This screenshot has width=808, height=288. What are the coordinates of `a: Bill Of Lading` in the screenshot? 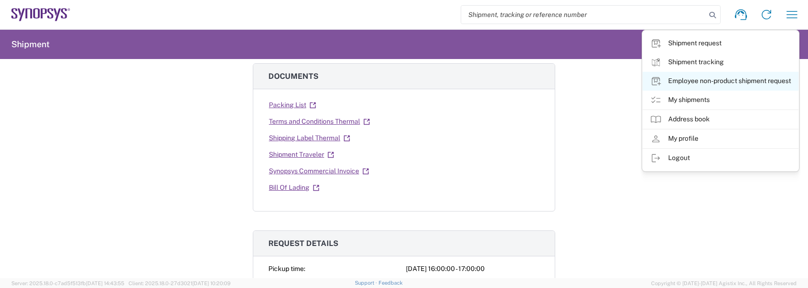 It's located at (294, 188).